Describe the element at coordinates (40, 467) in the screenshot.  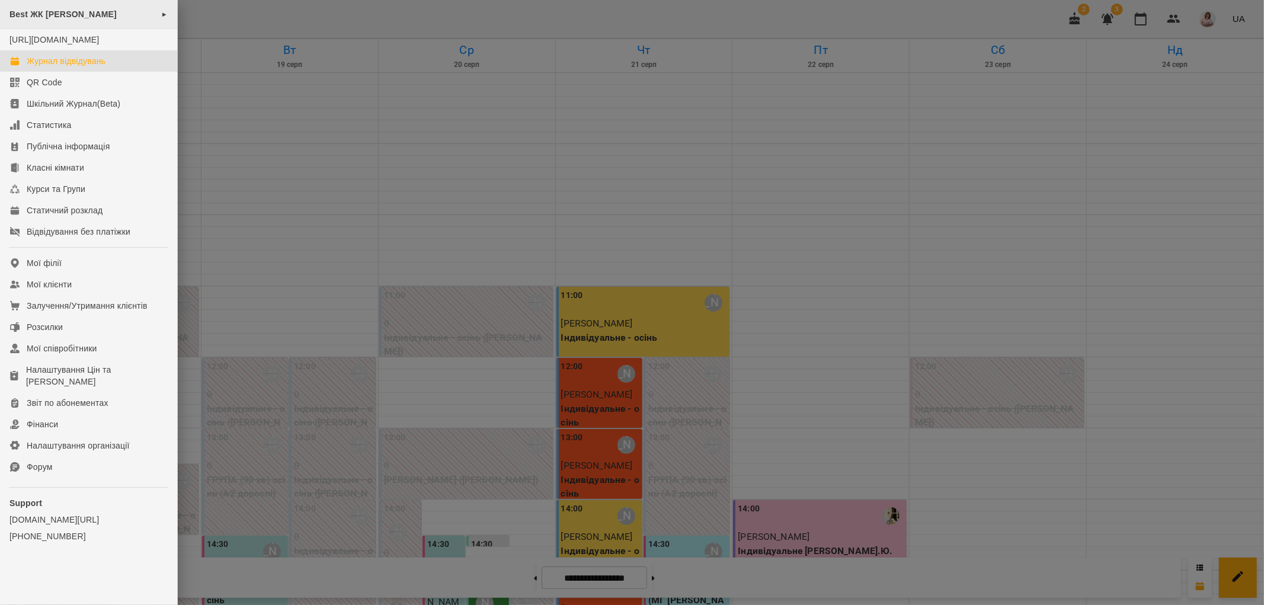
I see `div: Форум` at that location.